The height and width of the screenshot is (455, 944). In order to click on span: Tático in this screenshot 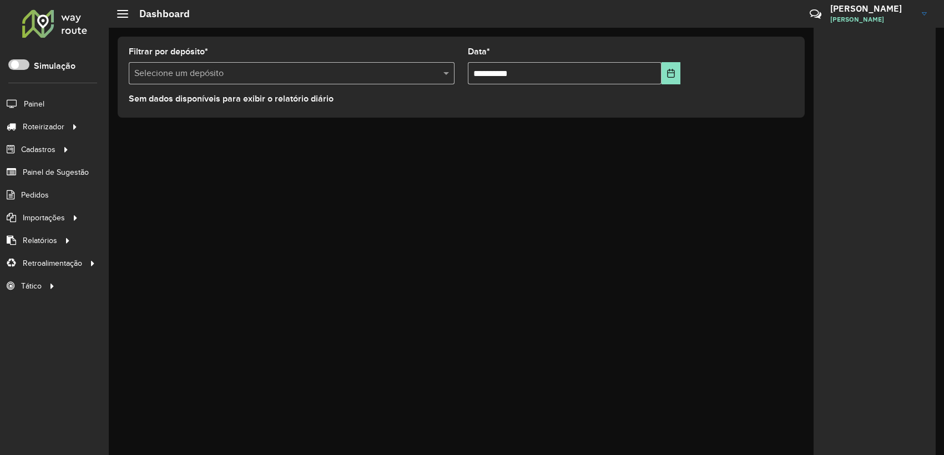, I will do `click(31, 286)`.